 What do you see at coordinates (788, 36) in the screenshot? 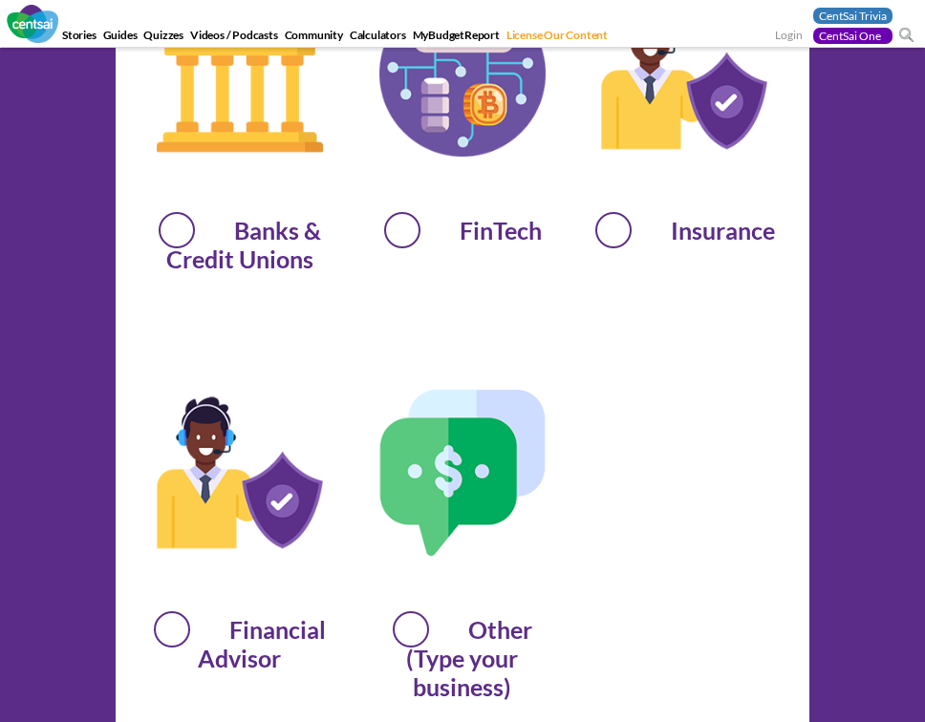
I see `a: Login` at bounding box center [788, 36].